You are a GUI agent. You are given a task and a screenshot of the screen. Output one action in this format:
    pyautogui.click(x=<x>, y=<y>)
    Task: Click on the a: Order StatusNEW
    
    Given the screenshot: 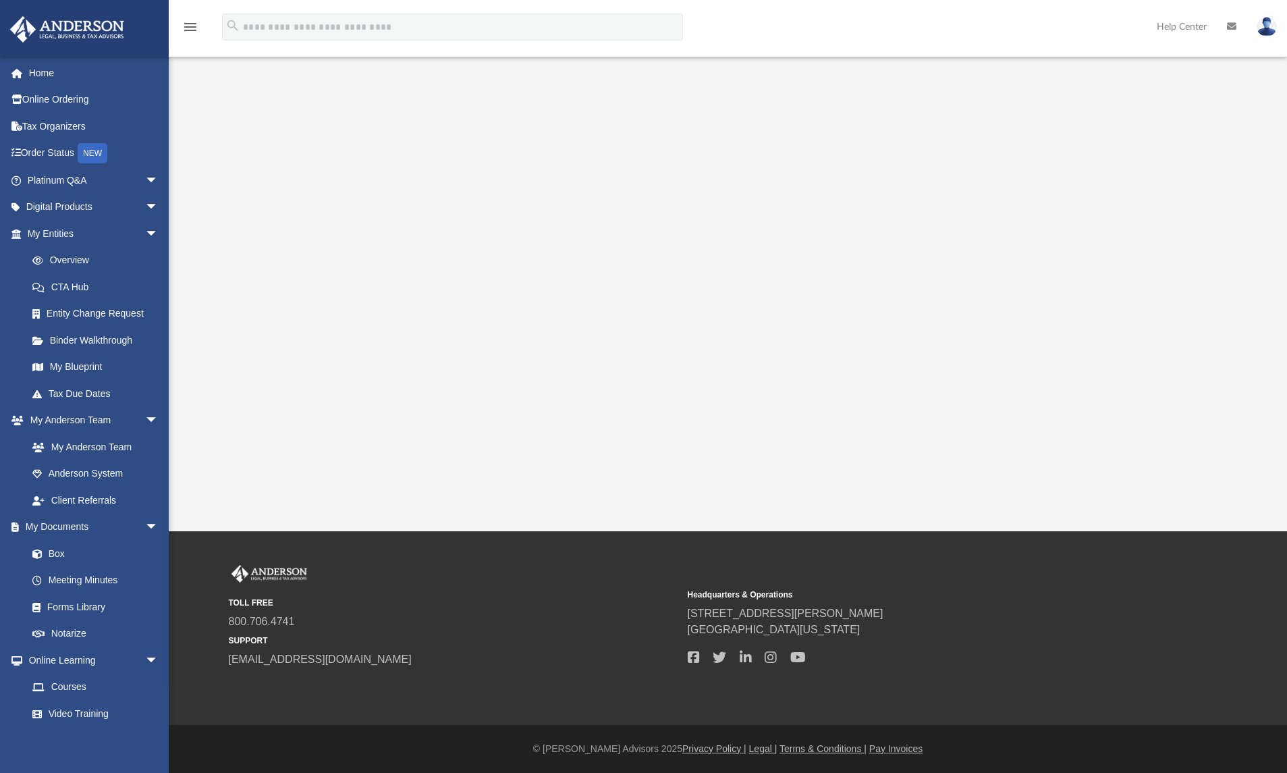 What is the action you would take?
    pyautogui.click(x=94, y=153)
    